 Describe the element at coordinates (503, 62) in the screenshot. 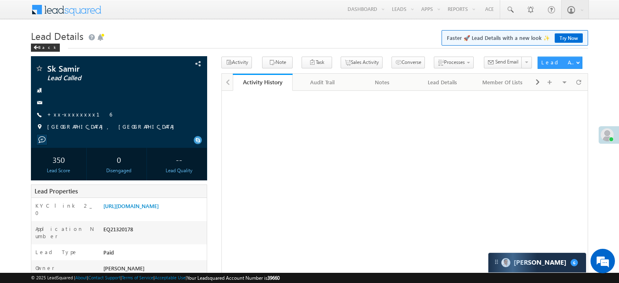

I see `button: Send Email` at that location.